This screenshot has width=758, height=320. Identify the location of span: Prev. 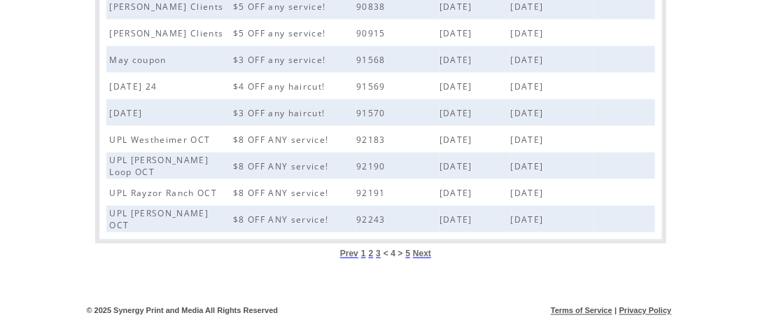
(349, 254).